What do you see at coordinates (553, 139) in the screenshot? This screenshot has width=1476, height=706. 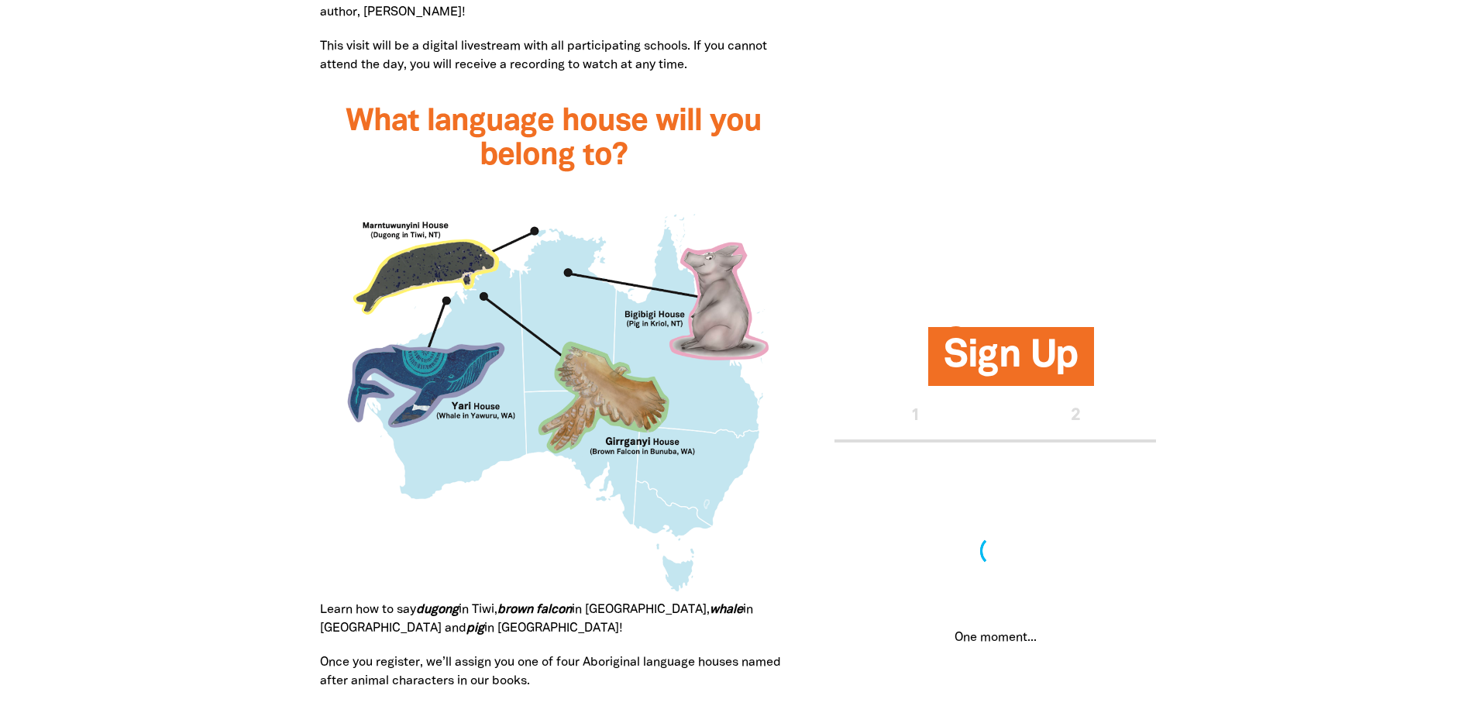 I see `span: What language house will you belong to?` at bounding box center [553, 139].